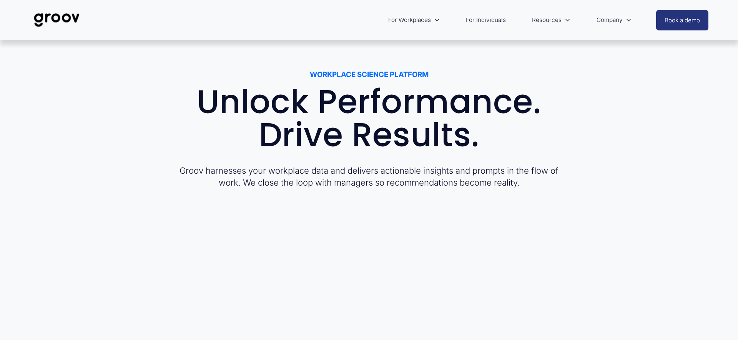  Describe the element at coordinates (610, 20) in the screenshot. I see `span: Company` at that location.